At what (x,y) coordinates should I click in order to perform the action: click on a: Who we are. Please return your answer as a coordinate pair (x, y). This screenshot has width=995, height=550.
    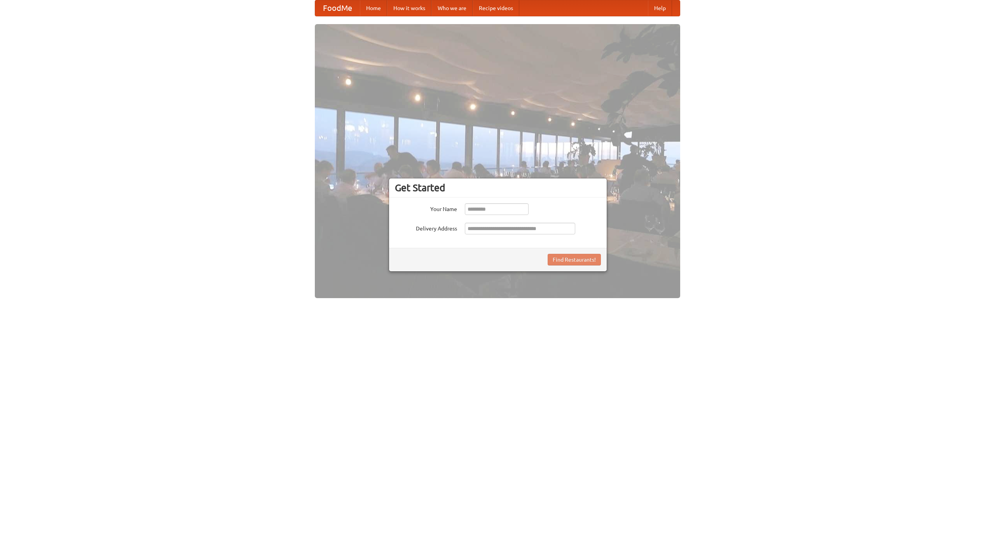
    Looking at the image, I should click on (452, 8).